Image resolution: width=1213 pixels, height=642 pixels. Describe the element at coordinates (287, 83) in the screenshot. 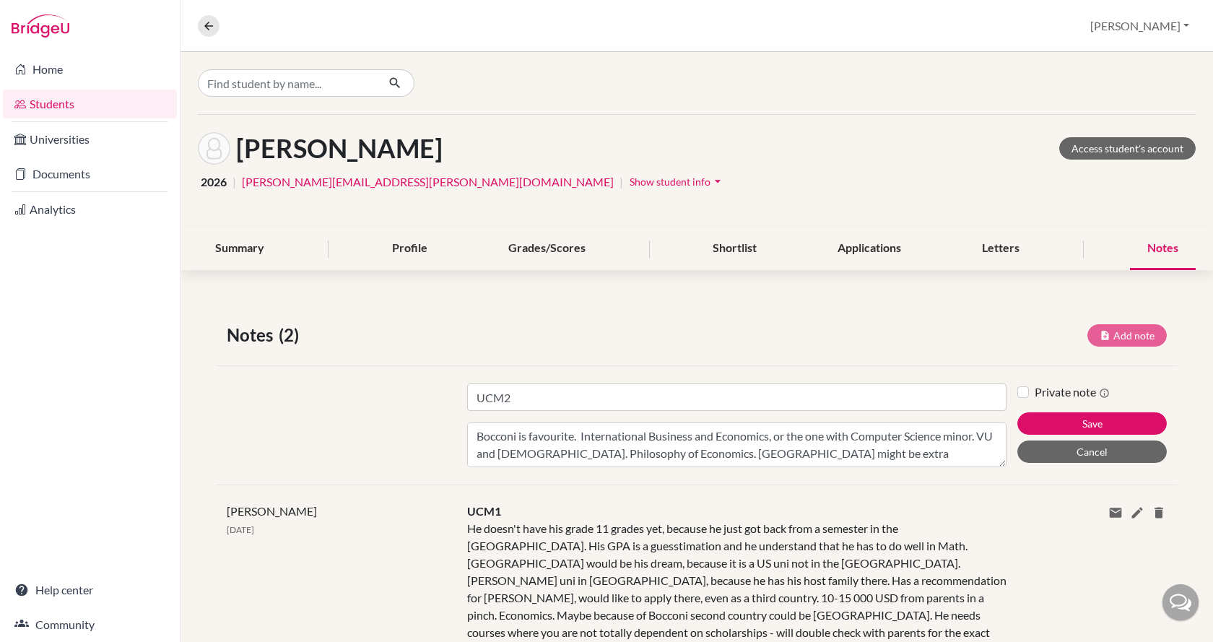

I see `input: Find student by name...` at that location.